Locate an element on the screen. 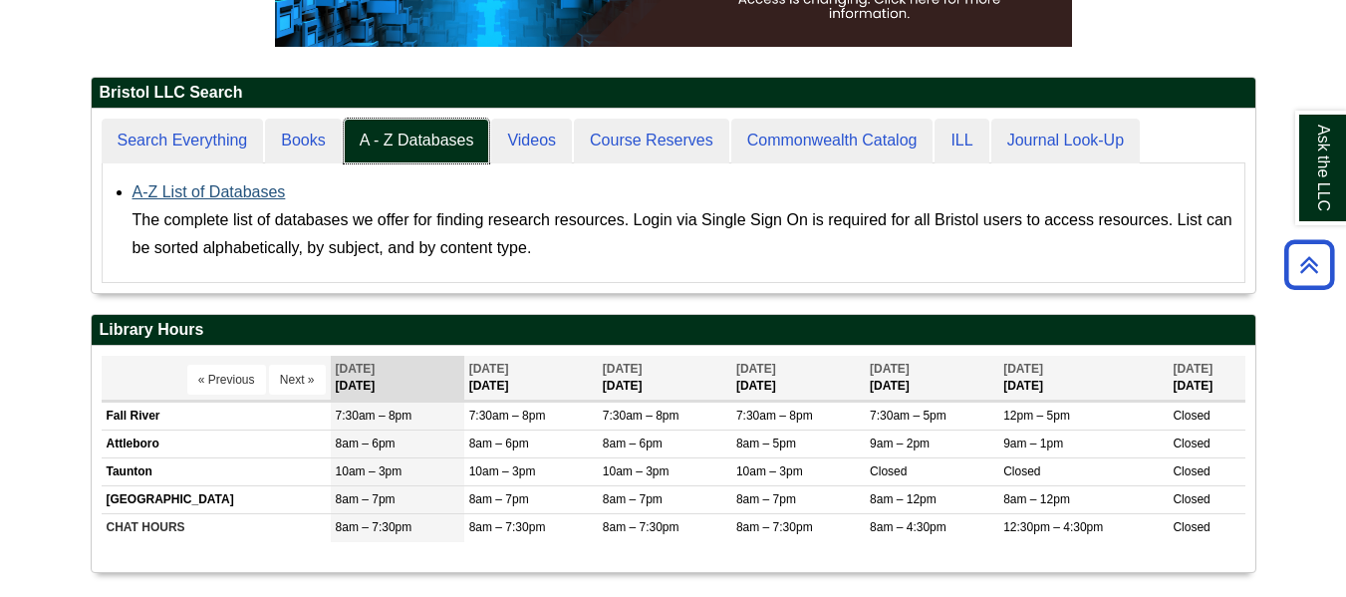  a: Commonwealth Catalog is located at coordinates (832, 140).